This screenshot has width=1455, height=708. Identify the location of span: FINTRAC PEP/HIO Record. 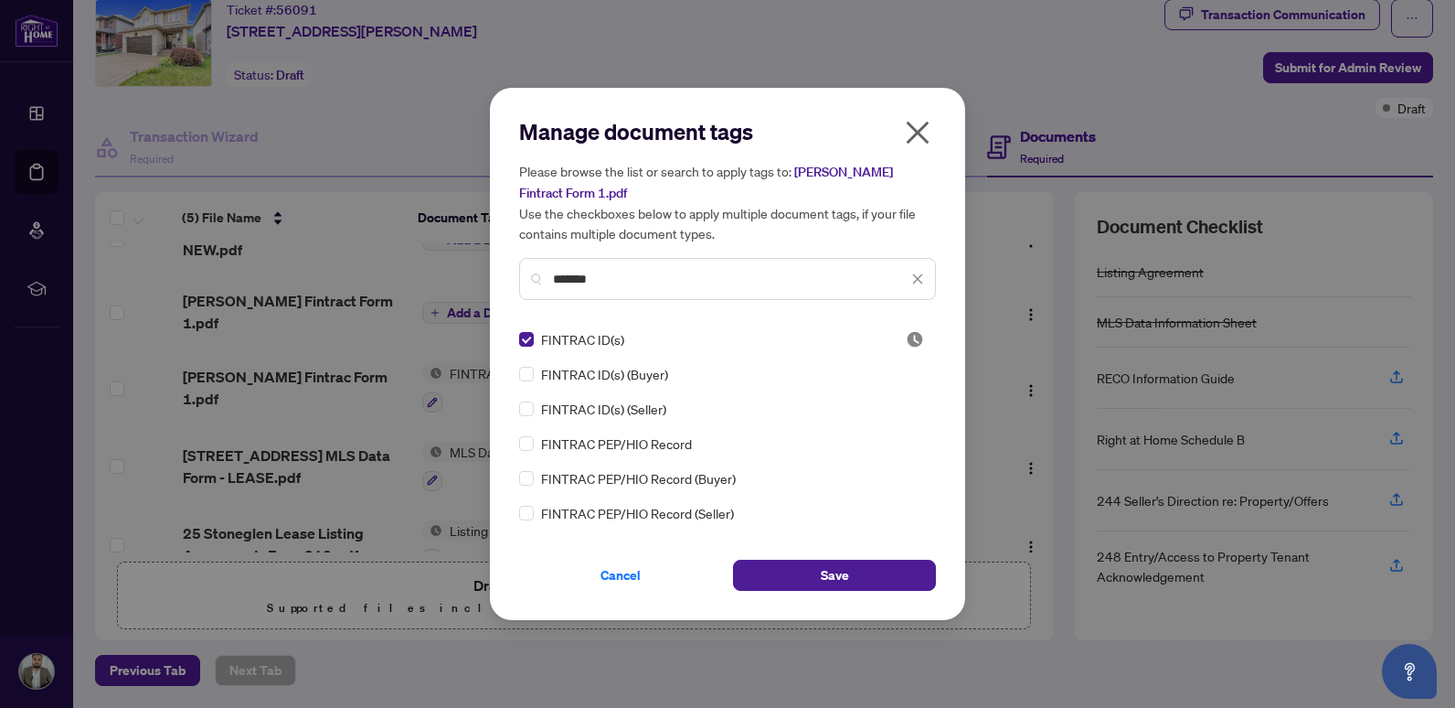
(616, 443).